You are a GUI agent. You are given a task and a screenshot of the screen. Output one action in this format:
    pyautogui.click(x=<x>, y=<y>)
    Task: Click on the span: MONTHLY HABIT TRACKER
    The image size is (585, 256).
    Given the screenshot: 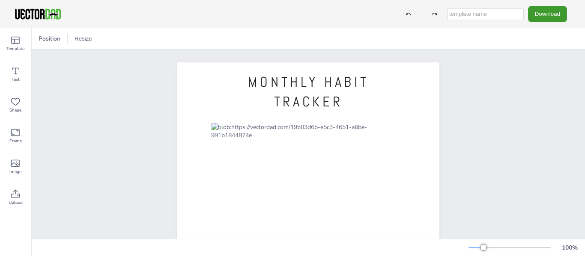 What is the action you would take?
    pyautogui.click(x=308, y=92)
    